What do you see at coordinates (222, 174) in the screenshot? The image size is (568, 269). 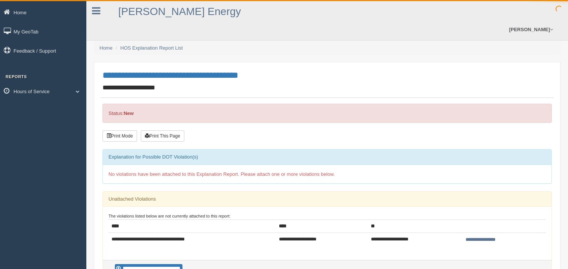 I see `span: No violations have been attached to this Explanation Report. Please attach one or more violations...` at bounding box center [222, 174].